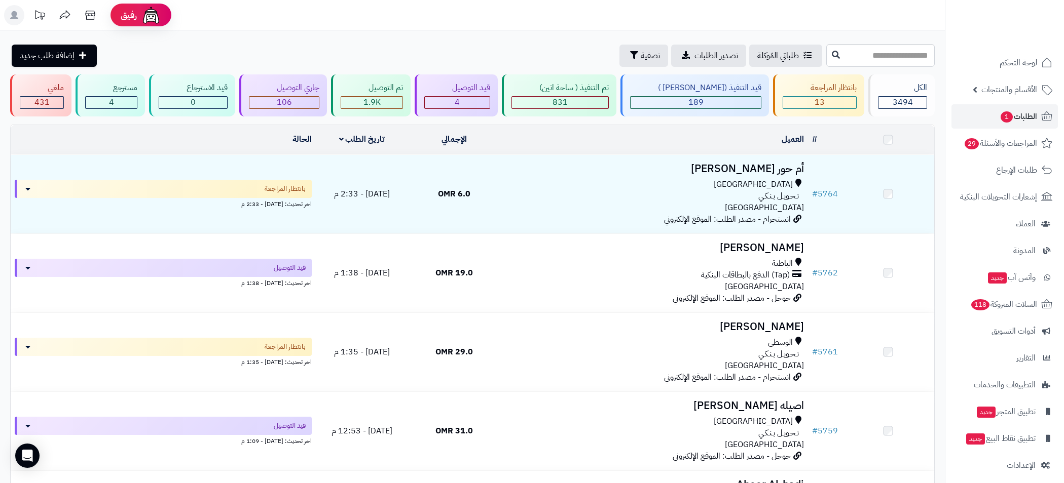 This screenshot has width=1064, height=483. I want to click on a: إشعارات التحويلات البنكية, so click(1004, 197).